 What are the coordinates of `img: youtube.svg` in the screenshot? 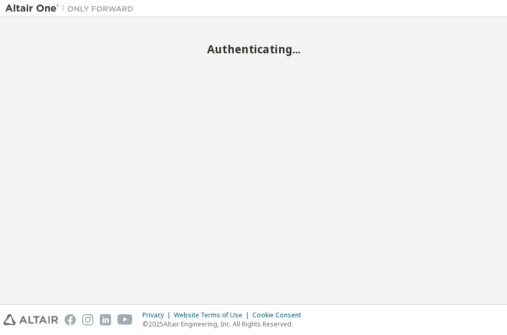 It's located at (125, 319).